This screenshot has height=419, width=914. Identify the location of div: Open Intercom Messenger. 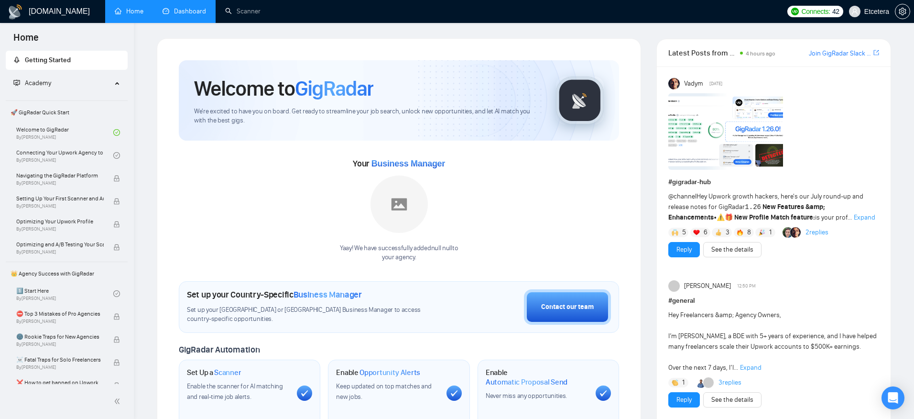
(893, 398).